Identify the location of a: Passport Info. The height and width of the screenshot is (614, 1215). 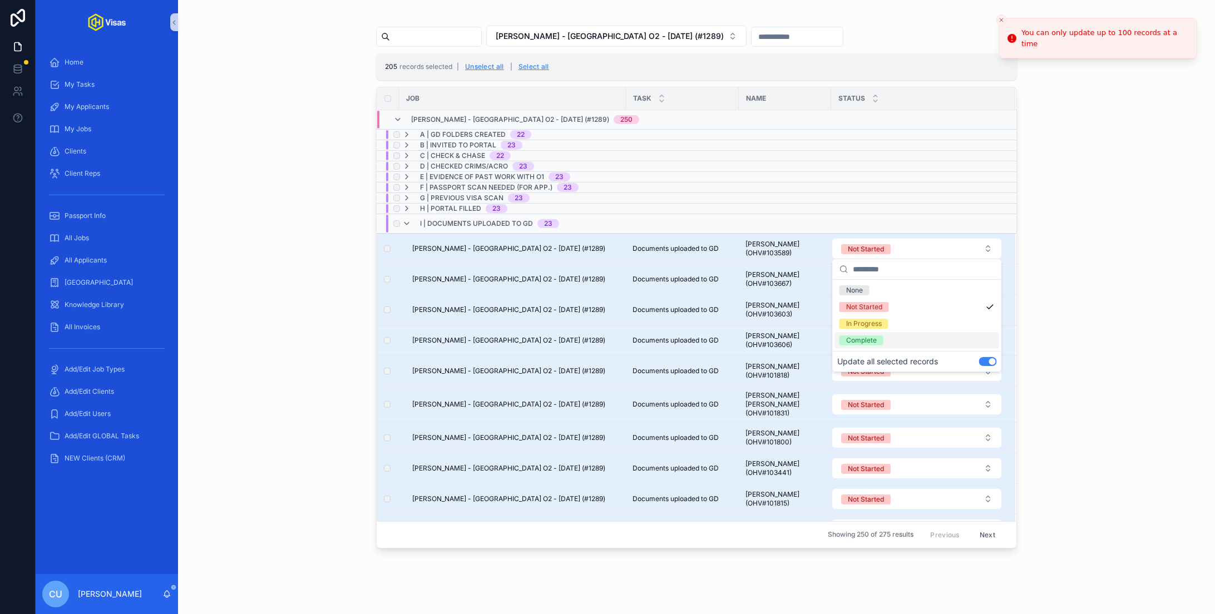
(107, 216).